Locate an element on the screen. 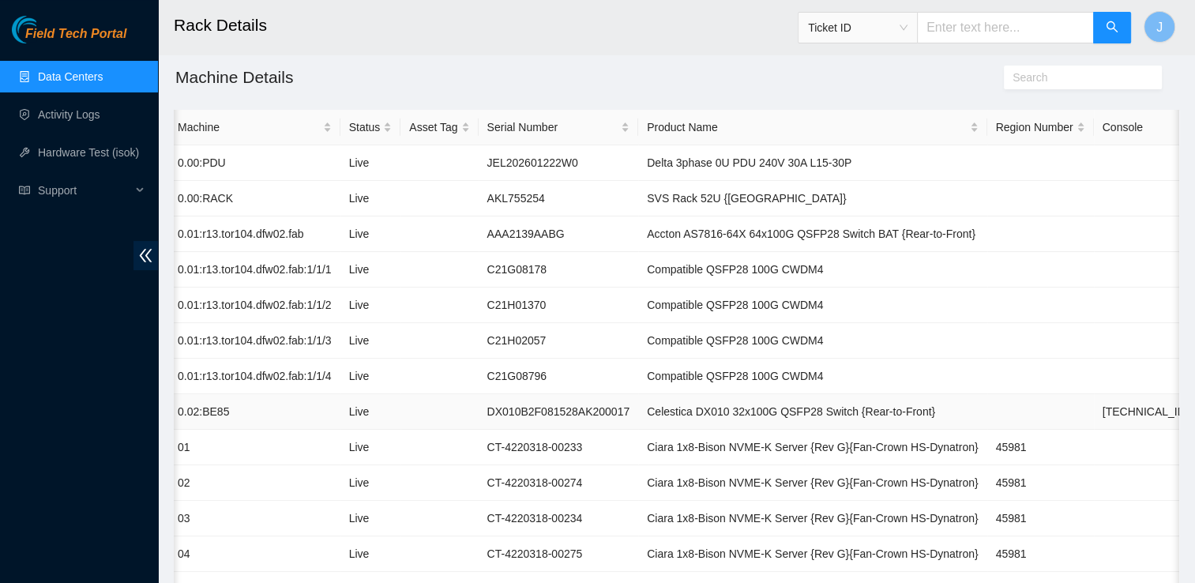 Image resolution: width=1195 pixels, height=583 pixels. td: CT-4220318-00275 is located at coordinates (558, 553).